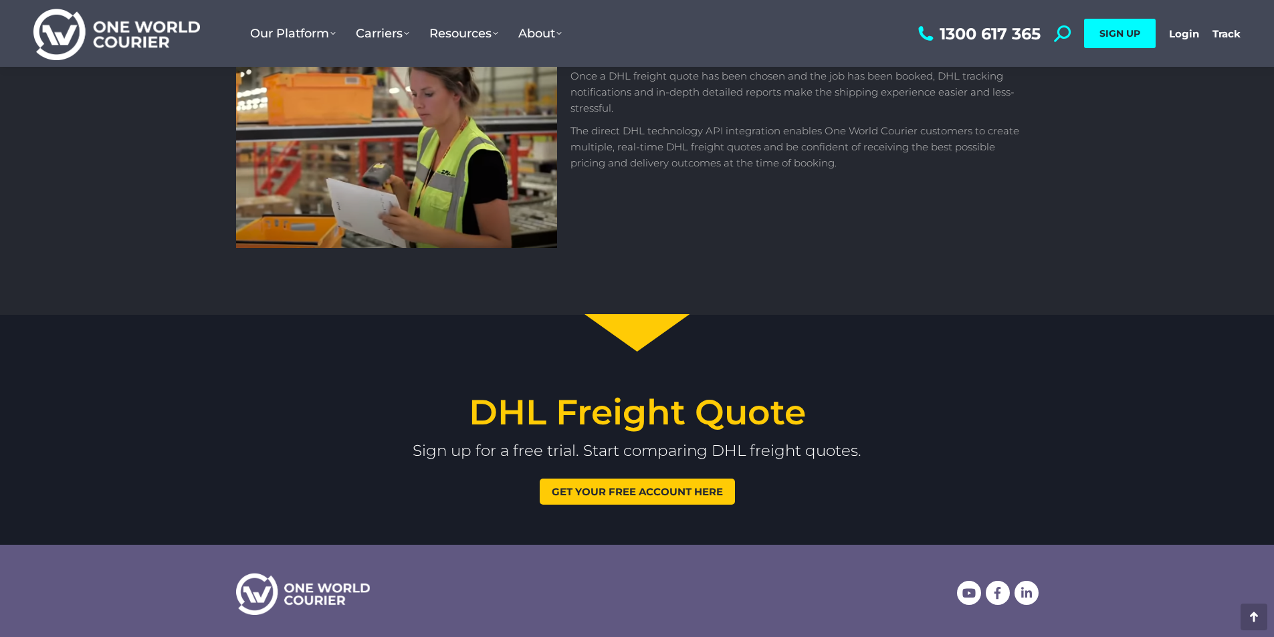 This screenshot has height=637, width=1274. What do you see at coordinates (1227, 33) in the screenshot?
I see `a: Track` at bounding box center [1227, 33].